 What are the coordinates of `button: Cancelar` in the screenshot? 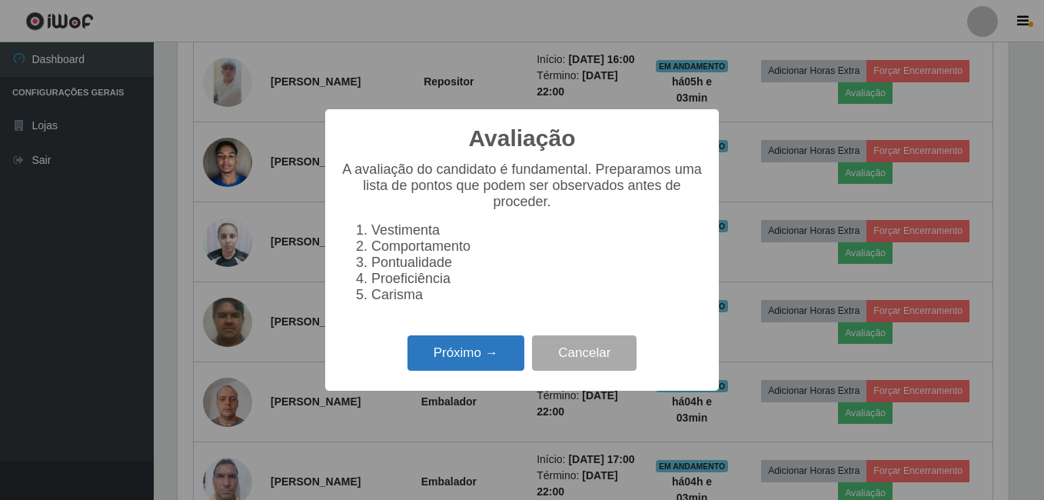 It's located at (584, 353).